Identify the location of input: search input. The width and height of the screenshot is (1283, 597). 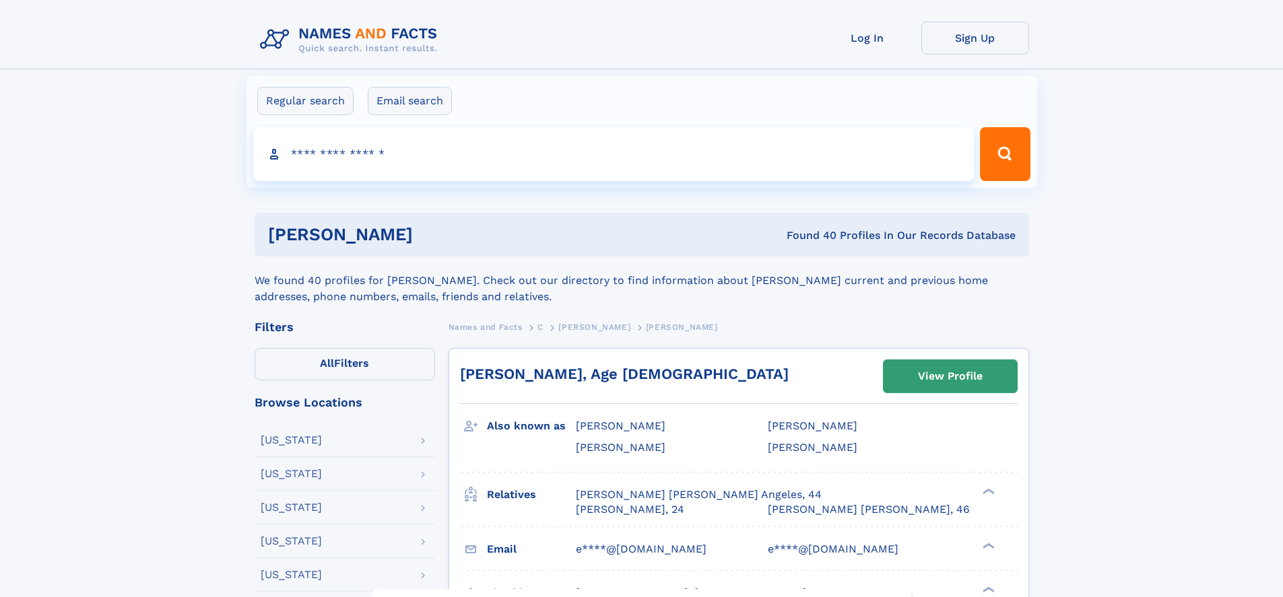
(614, 154).